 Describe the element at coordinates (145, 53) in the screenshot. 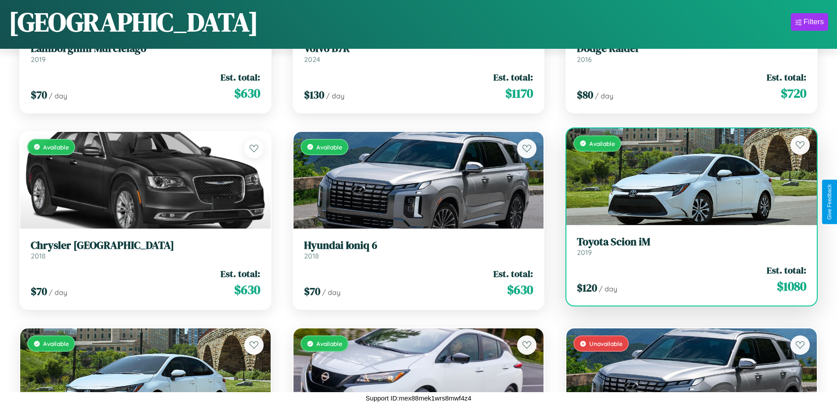

I see `a: Lamborghini Murcielago2019` at that location.